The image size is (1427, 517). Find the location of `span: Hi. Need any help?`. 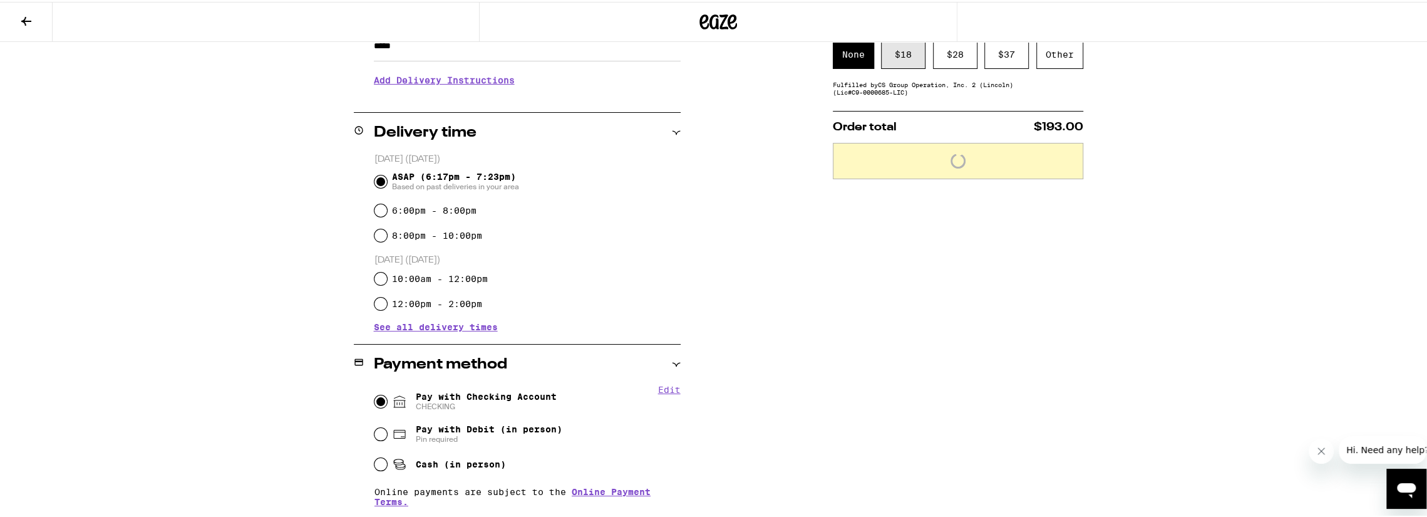

span: Hi. Need any help? is located at coordinates (49, 14).